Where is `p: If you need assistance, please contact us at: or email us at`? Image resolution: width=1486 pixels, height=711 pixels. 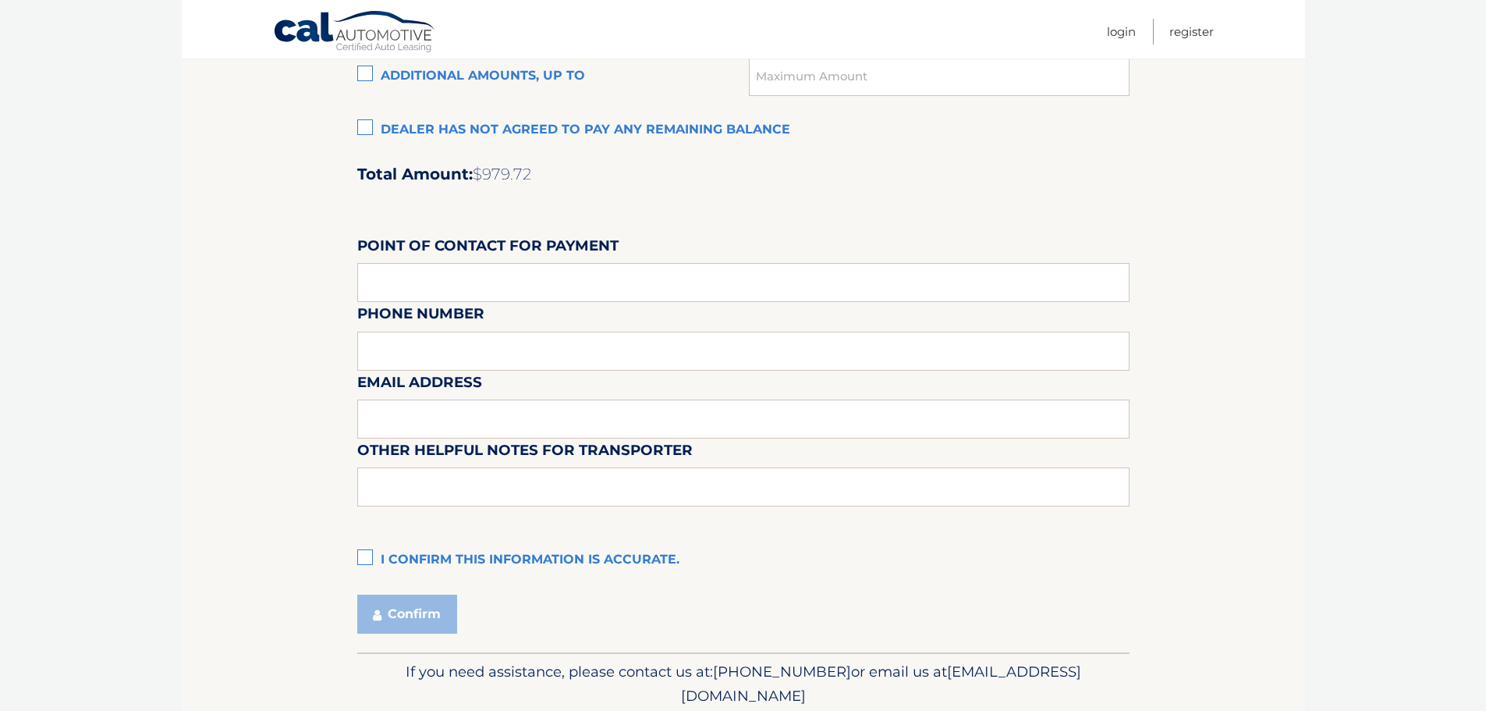
p: If you need assistance, please contact us at: or email us at is located at coordinates (744, 684).